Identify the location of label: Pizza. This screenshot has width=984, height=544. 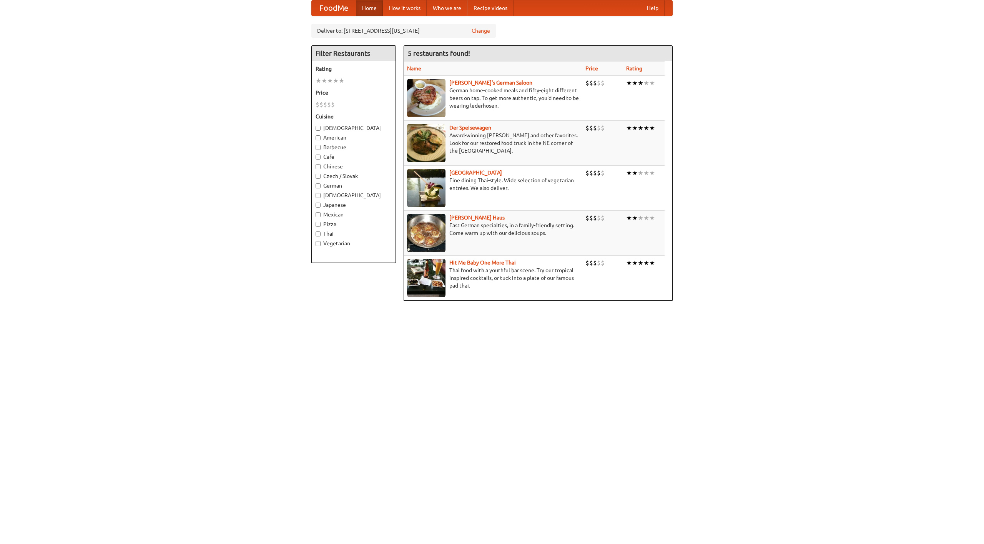
(354, 224).